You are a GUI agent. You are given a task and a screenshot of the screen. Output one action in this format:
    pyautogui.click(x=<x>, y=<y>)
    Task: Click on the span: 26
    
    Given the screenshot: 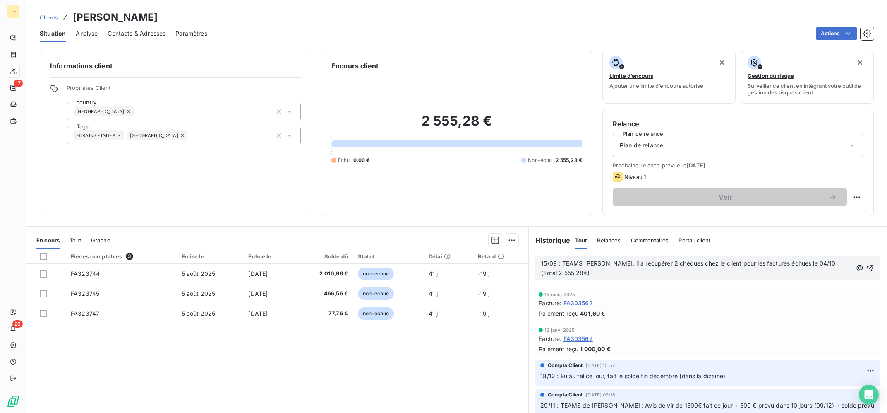 What is the action you would take?
    pyautogui.click(x=17, y=324)
    